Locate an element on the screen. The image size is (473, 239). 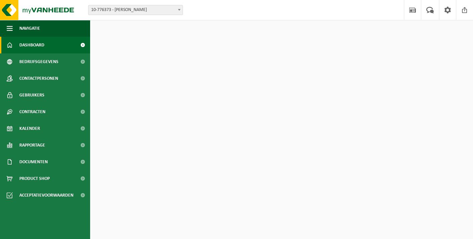
span: Gebruikers is located at coordinates (32, 95).